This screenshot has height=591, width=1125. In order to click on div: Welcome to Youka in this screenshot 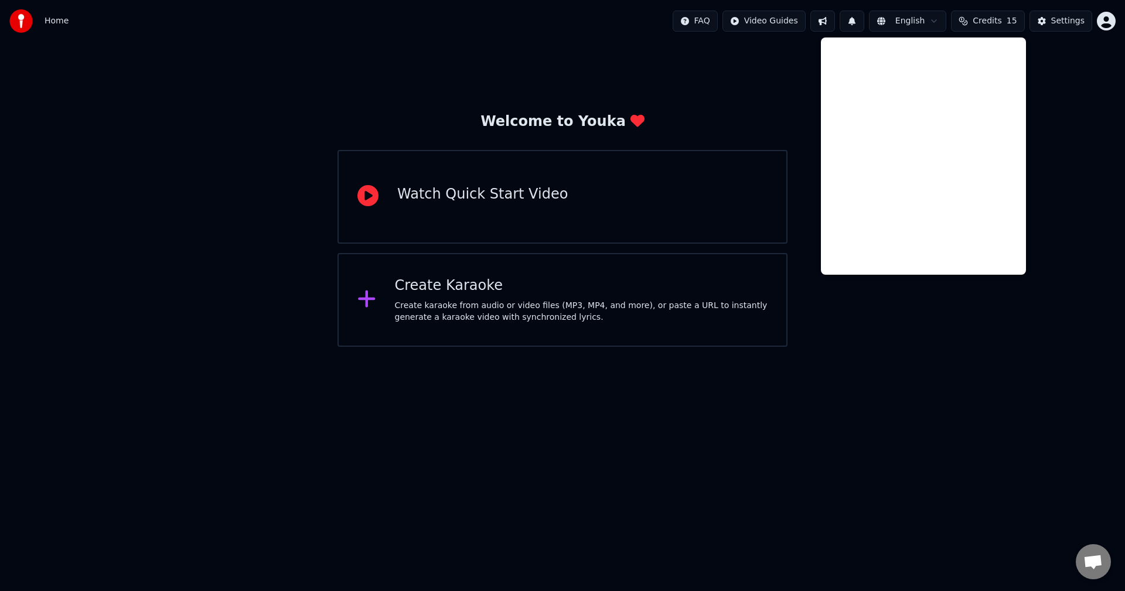, I will do `click(563, 122)`.